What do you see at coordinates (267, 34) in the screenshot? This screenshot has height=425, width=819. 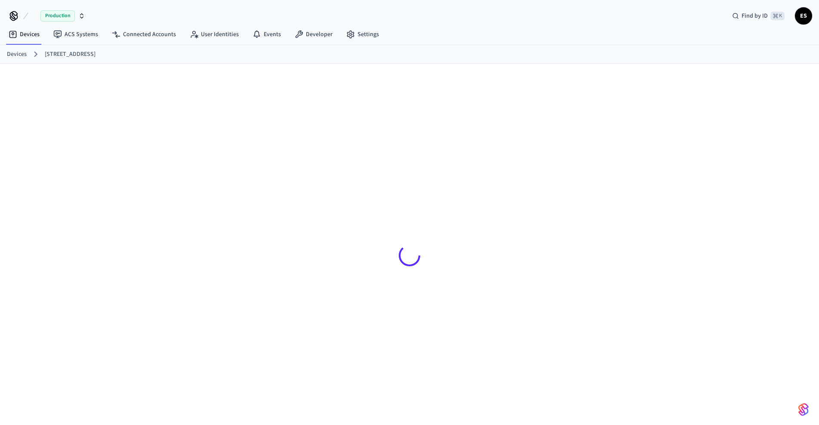 I see `a: Events` at bounding box center [267, 34].